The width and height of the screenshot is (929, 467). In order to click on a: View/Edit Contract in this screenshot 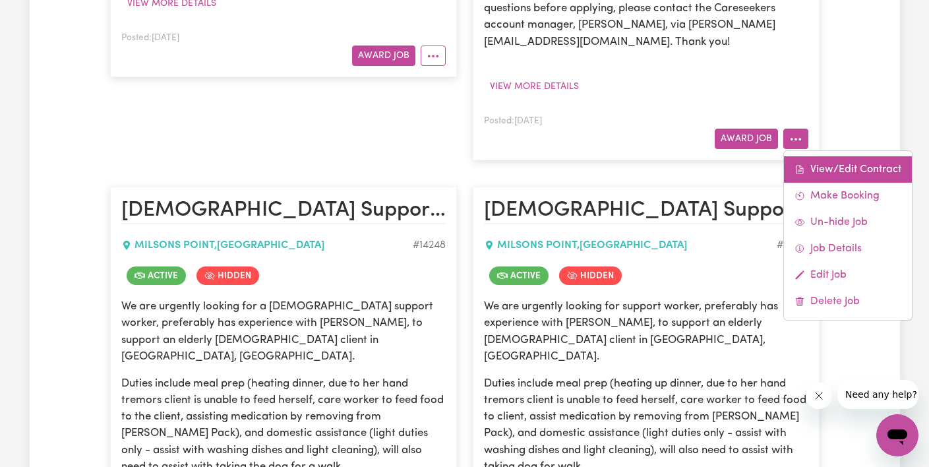, I will do `click(848, 169)`.